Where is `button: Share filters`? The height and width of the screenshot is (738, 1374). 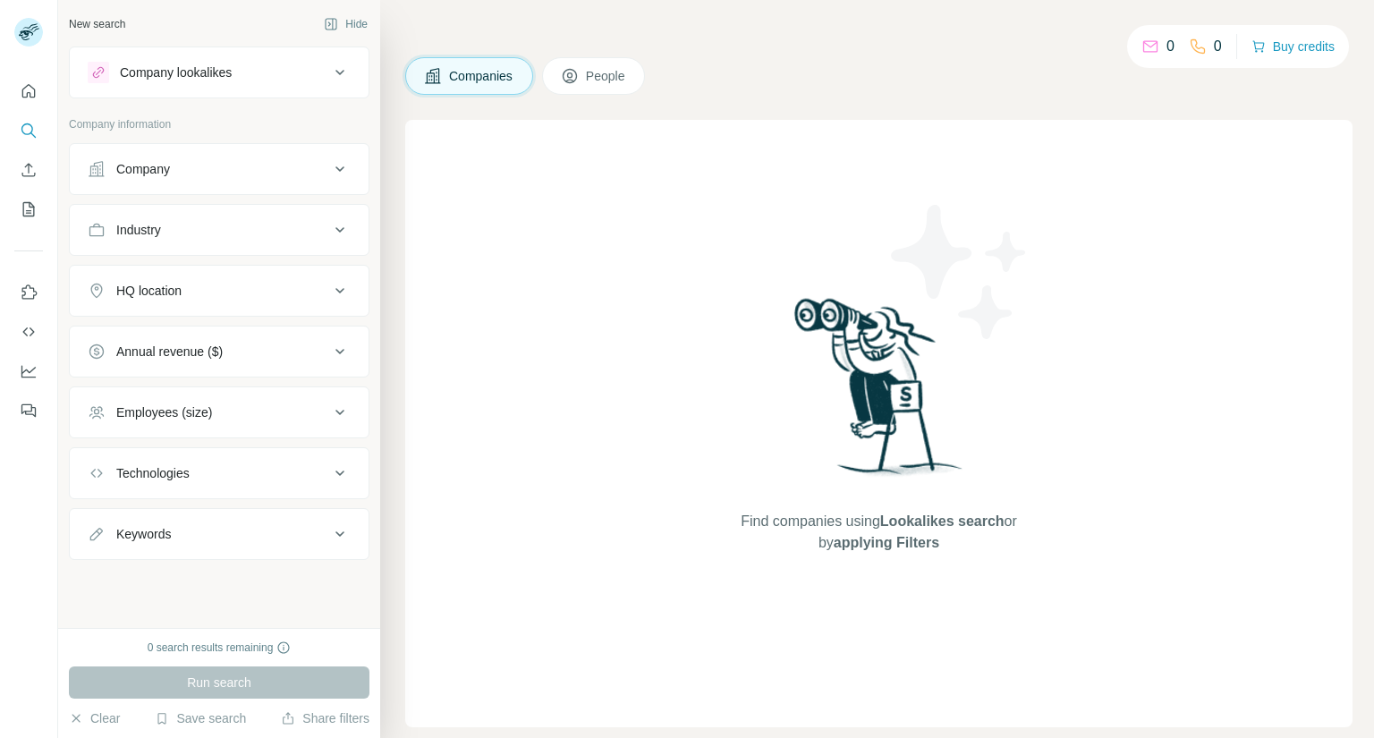
button: Share filters is located at coordinates (325, 719).